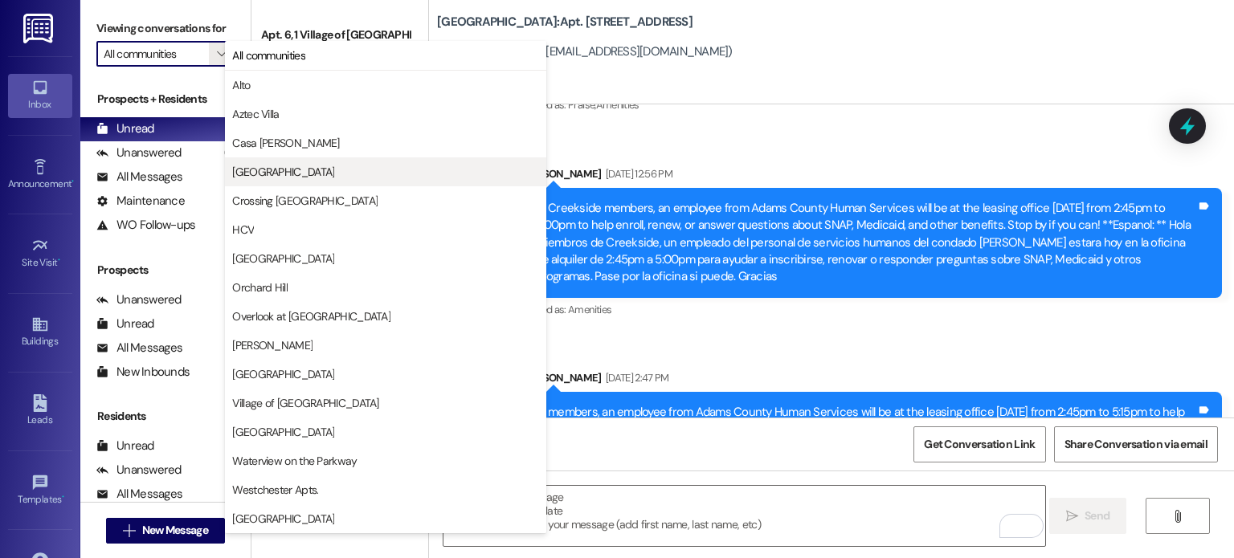 The width and height of the screenshot is (1234, 558). Describe the element at coordinates (1136, 444) in the screenshot. I see `button: Share Conversation via email` at that location.